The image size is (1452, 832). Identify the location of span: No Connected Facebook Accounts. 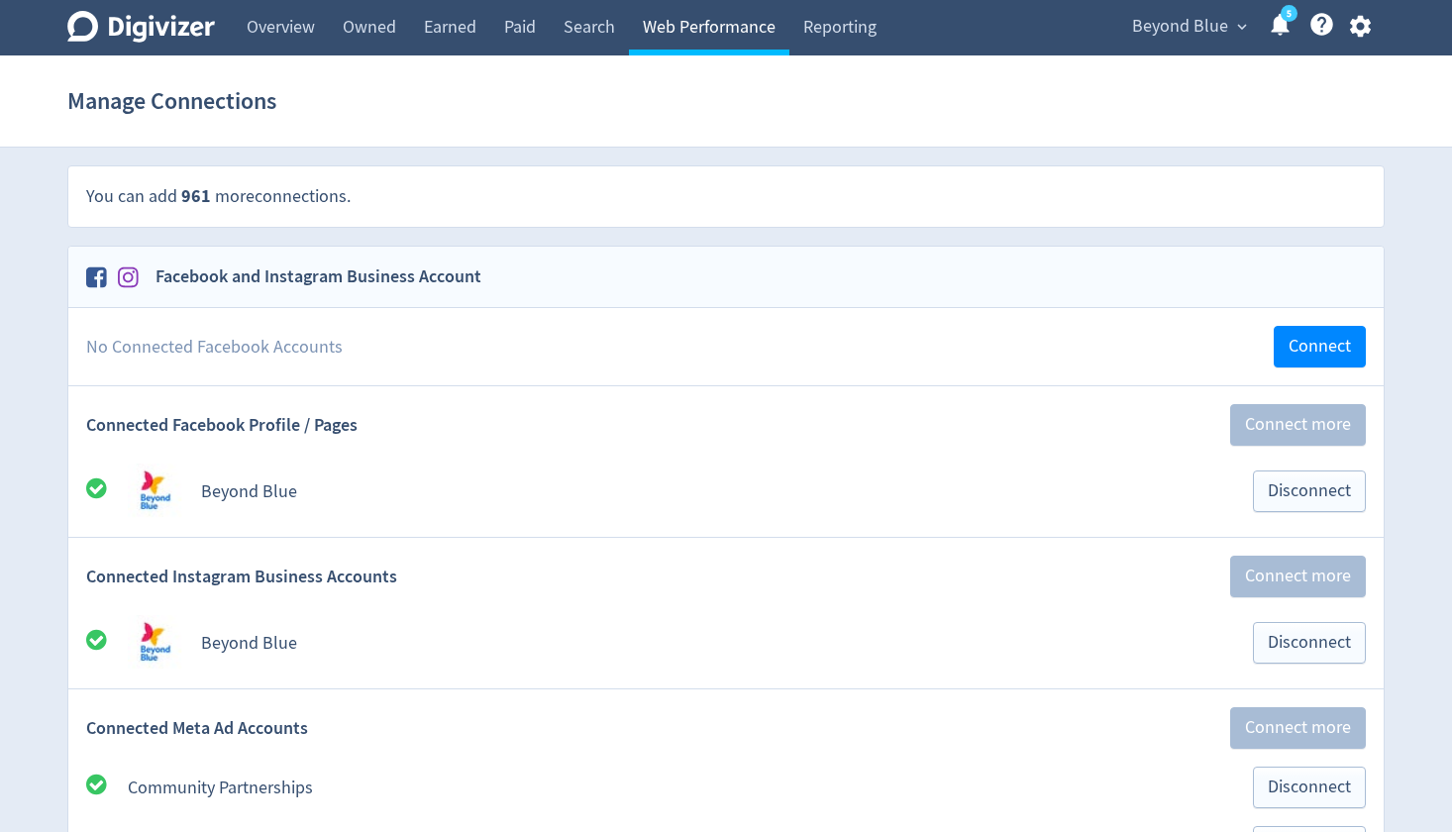
(214, 347).